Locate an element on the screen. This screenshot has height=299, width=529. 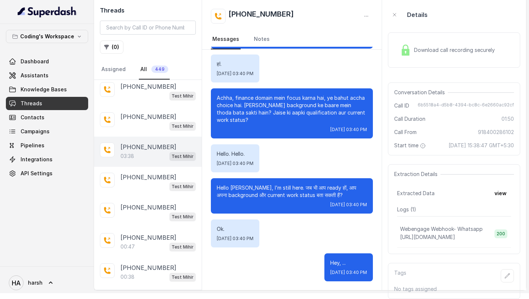
p: Webengage Webhook- Whatsapp is located at coordinates (442, 229).